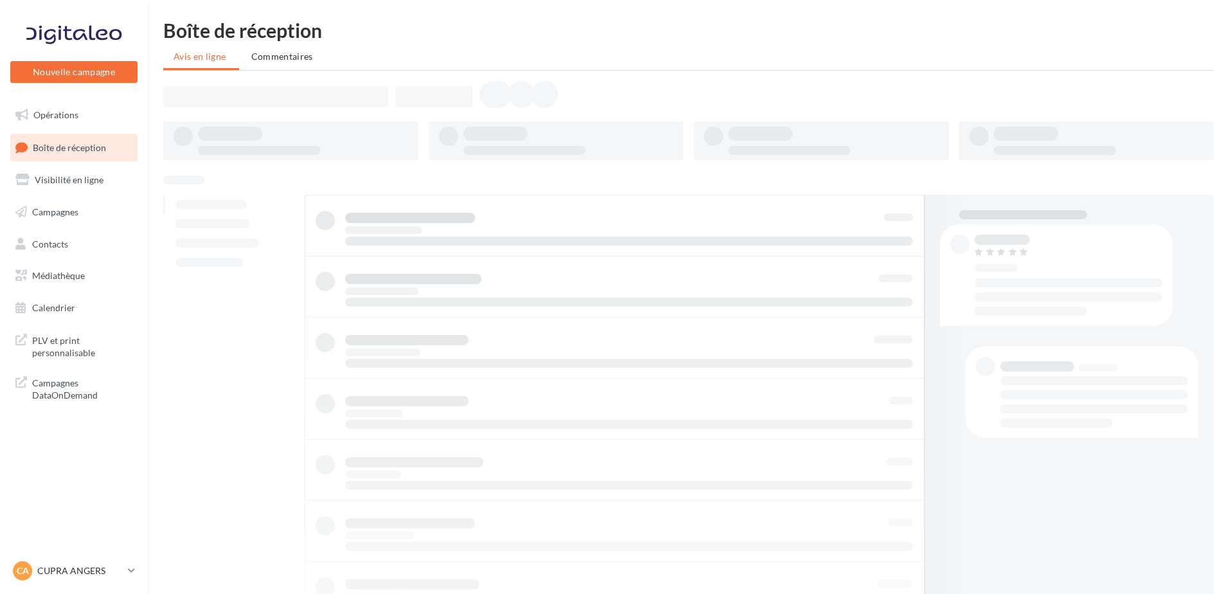 The image size is (1229, 594). What do you see at coordinates (82, 388) in the screenshot?
I see `span: Campagnes DataOnDemand` at bounding box center [82, 388].